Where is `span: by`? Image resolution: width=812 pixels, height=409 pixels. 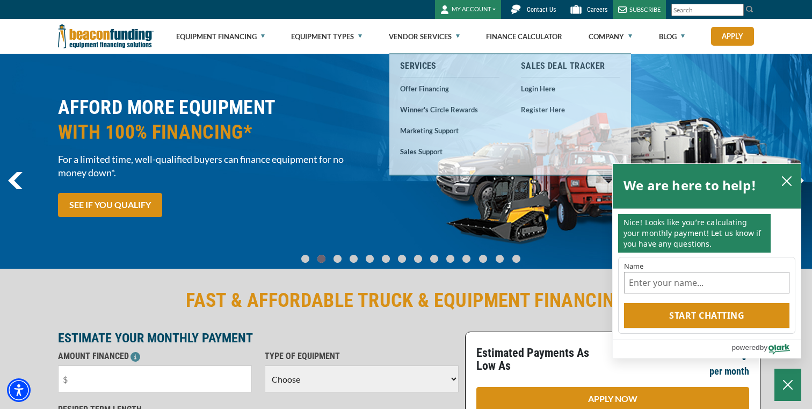 span: by is located at coordinates (764, 347).